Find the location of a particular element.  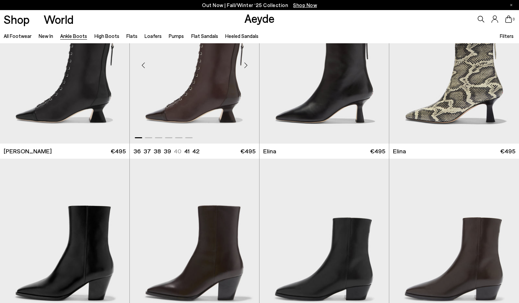

li: 38 is located at coordinates (157, 151).